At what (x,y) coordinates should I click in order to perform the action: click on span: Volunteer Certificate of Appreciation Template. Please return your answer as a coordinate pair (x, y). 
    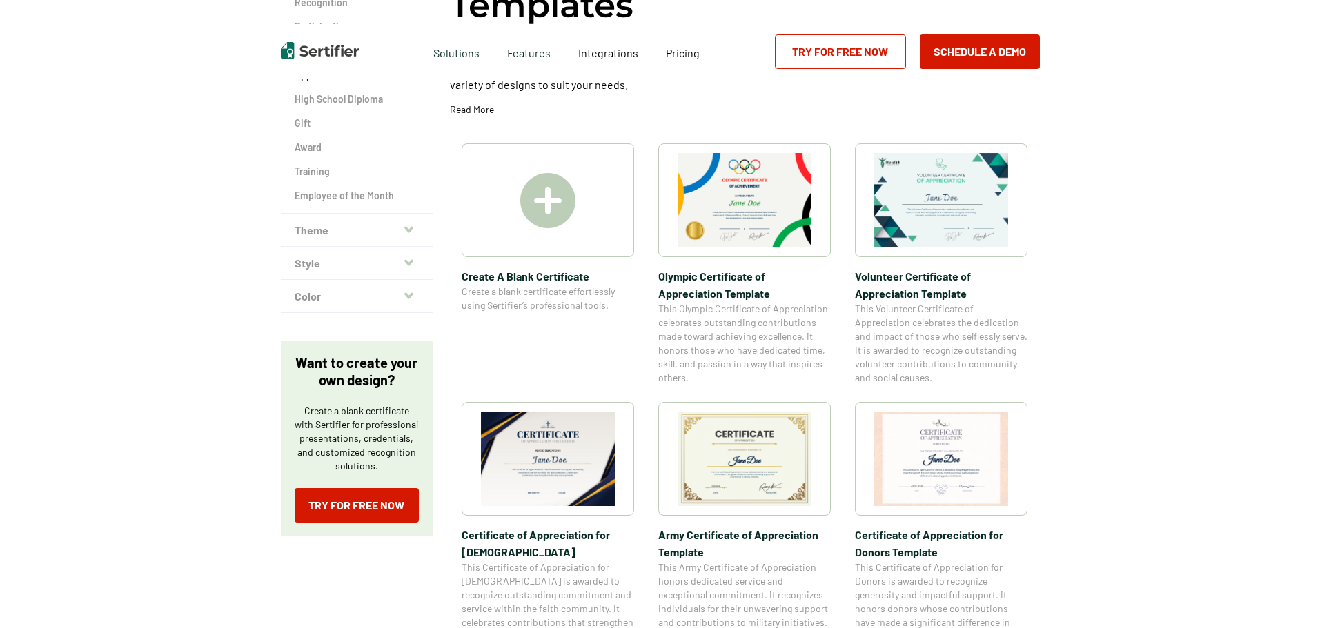
    Looking at the image, I should click on (941, 285).